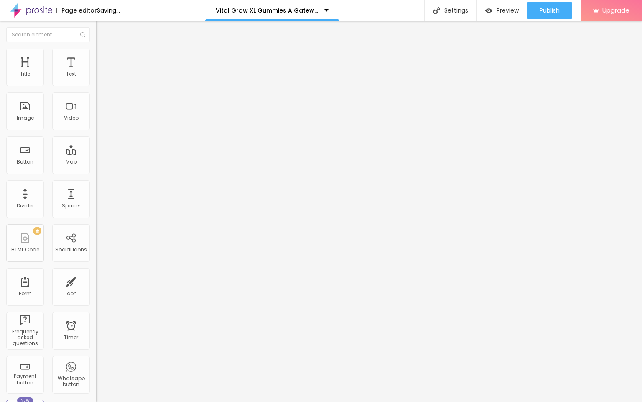 The height and width of the screenshot is (402, 642). Describe the element at coordinates (25, 293) in the screenshot. I see `div: Form` at that location.